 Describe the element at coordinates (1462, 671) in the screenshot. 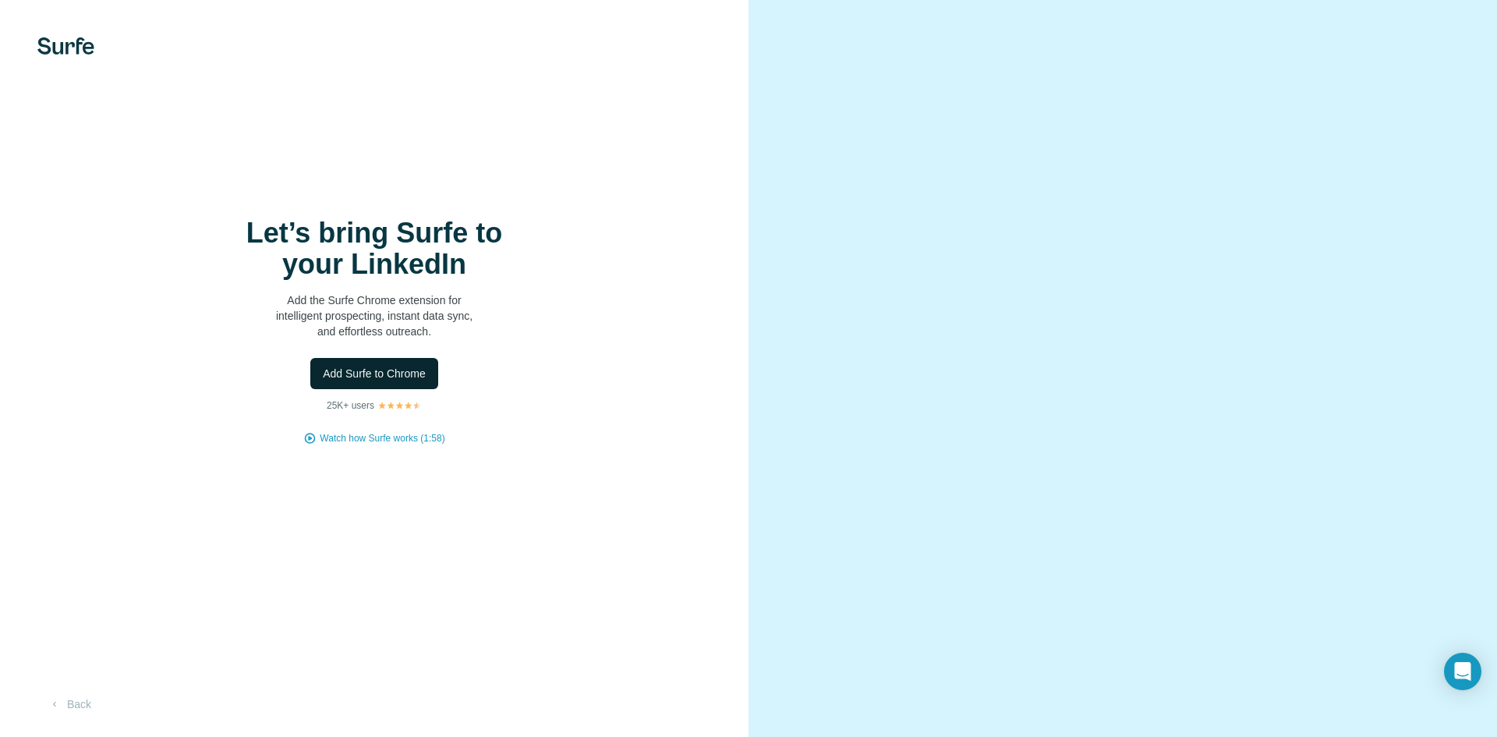

I see `div: Open Intercom Messenger` at that location.